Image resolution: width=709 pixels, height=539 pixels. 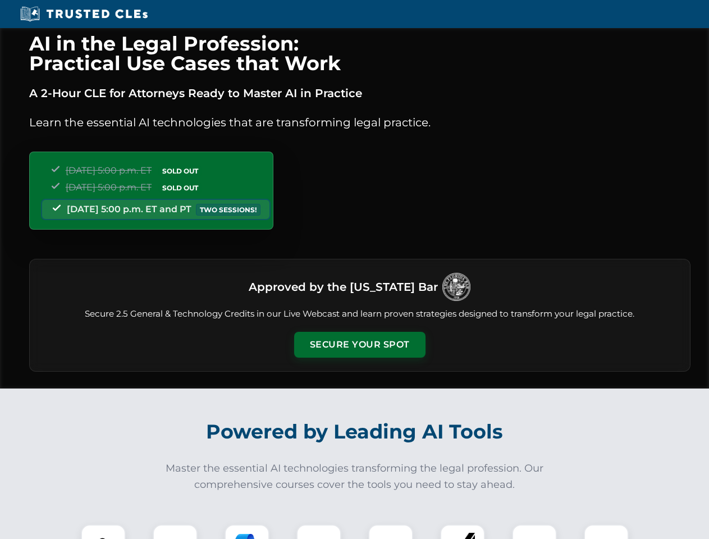 I want to click on h2: Powered by Leading AI Tools, so click(x=355, y=432).